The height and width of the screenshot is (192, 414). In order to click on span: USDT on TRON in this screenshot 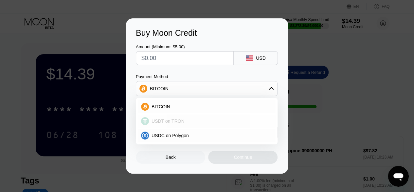, I will do `click(168, 121)`.